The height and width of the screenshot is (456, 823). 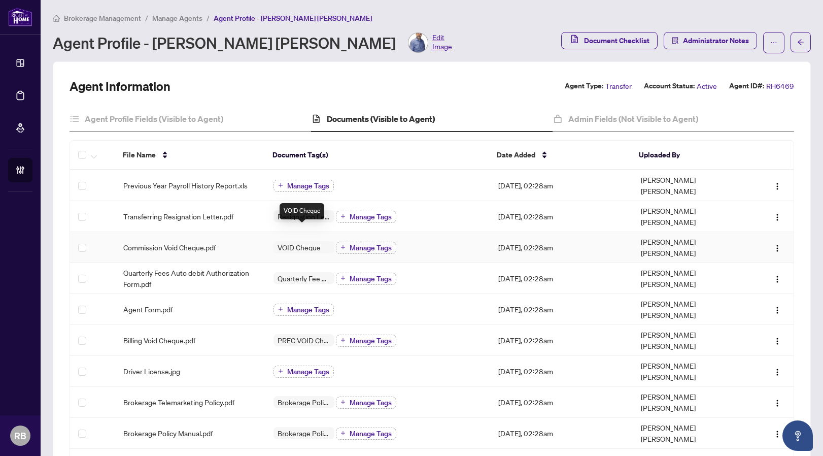 I want to click on span: Driver License.jpg, so click(x=152, y=371).